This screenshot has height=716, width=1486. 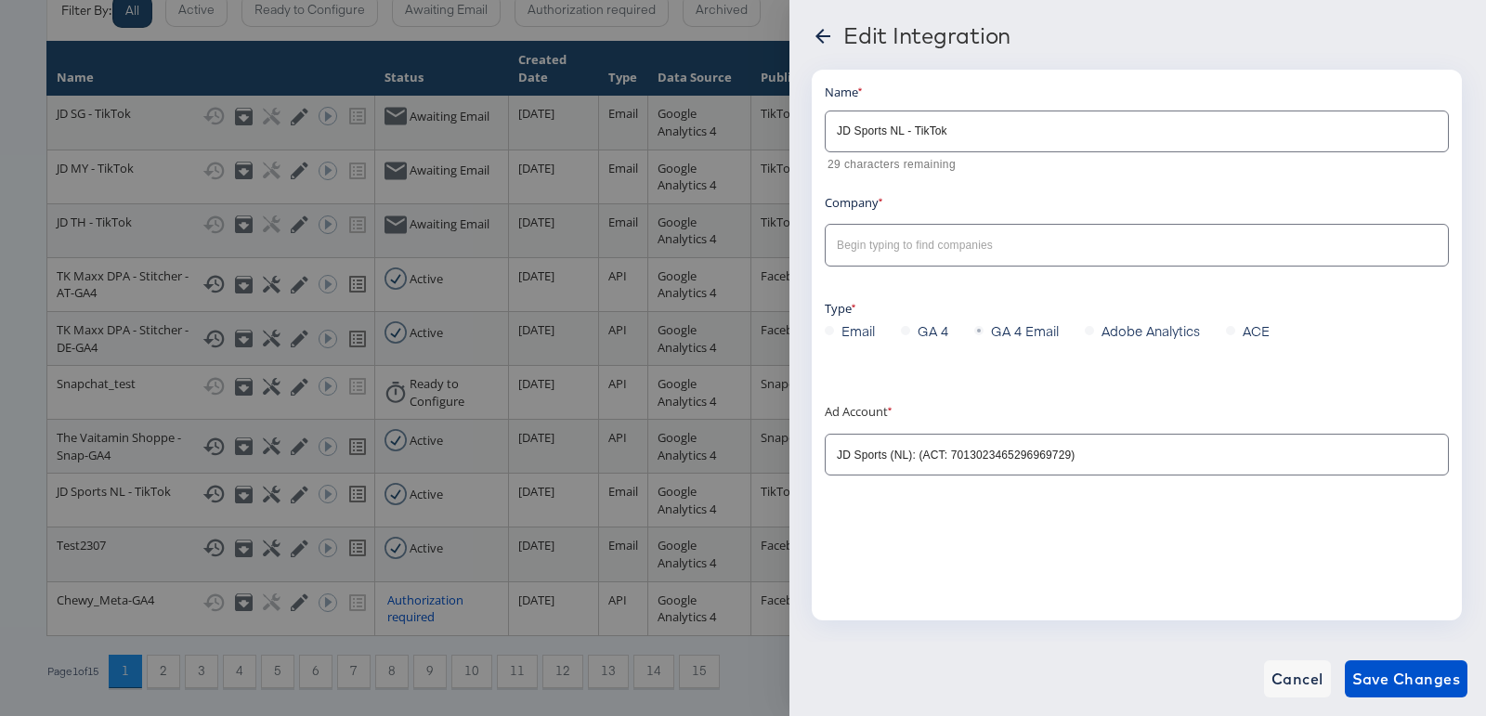 I want to click on button: Cancel, so click(x=1298, y=679).